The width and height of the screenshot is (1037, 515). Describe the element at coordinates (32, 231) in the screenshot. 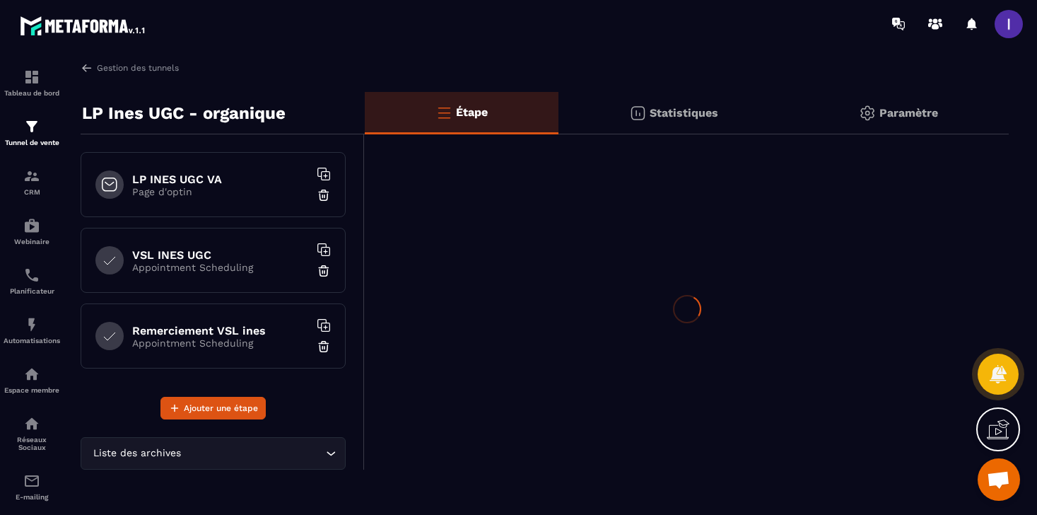

I see `a: automationsautomationsWebinaire` at that location.